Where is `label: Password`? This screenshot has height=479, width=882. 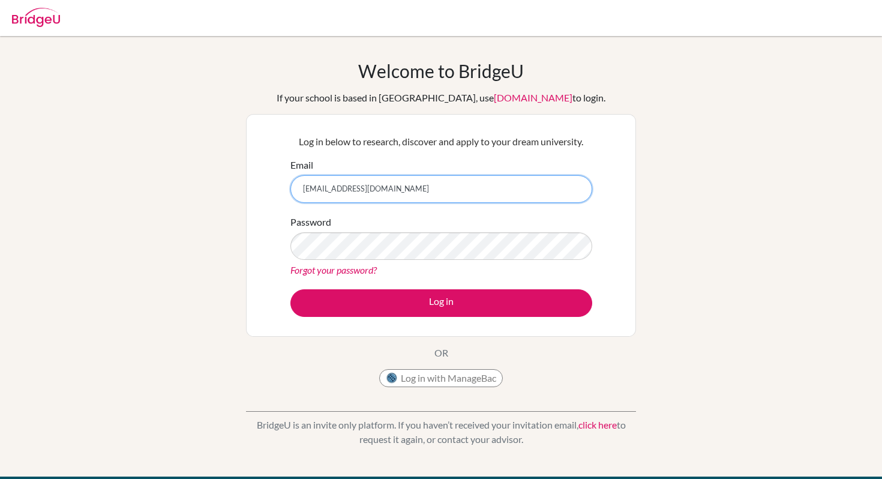 label: Password is located at coordinates (311, 222).